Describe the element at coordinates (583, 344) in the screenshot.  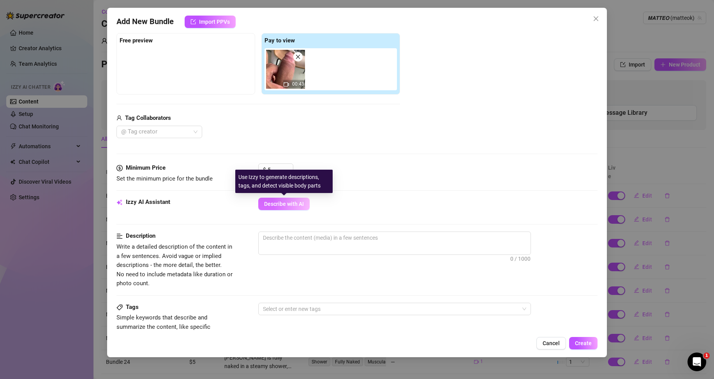
I see `button: Create` at that location.